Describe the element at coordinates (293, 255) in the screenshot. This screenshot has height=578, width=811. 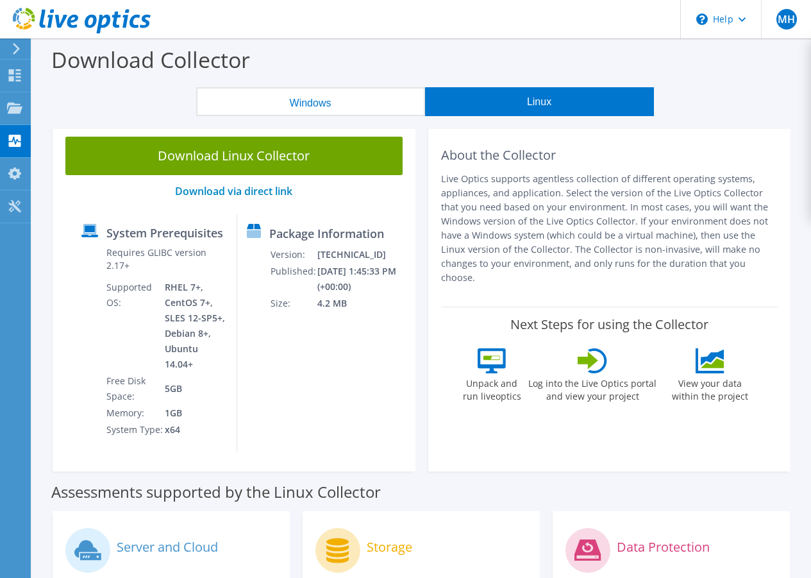
I see `td: Version:` at that location.